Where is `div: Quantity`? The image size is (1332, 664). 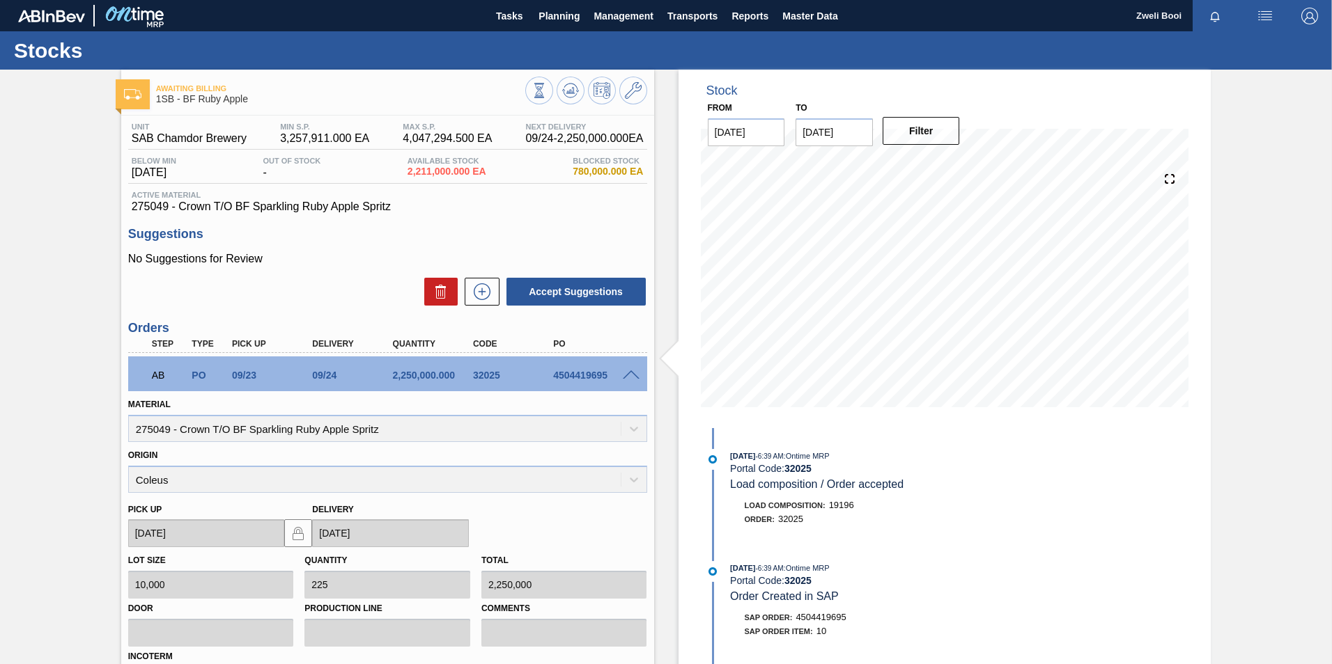
div: Quantity is located at coordinates (434, 344).